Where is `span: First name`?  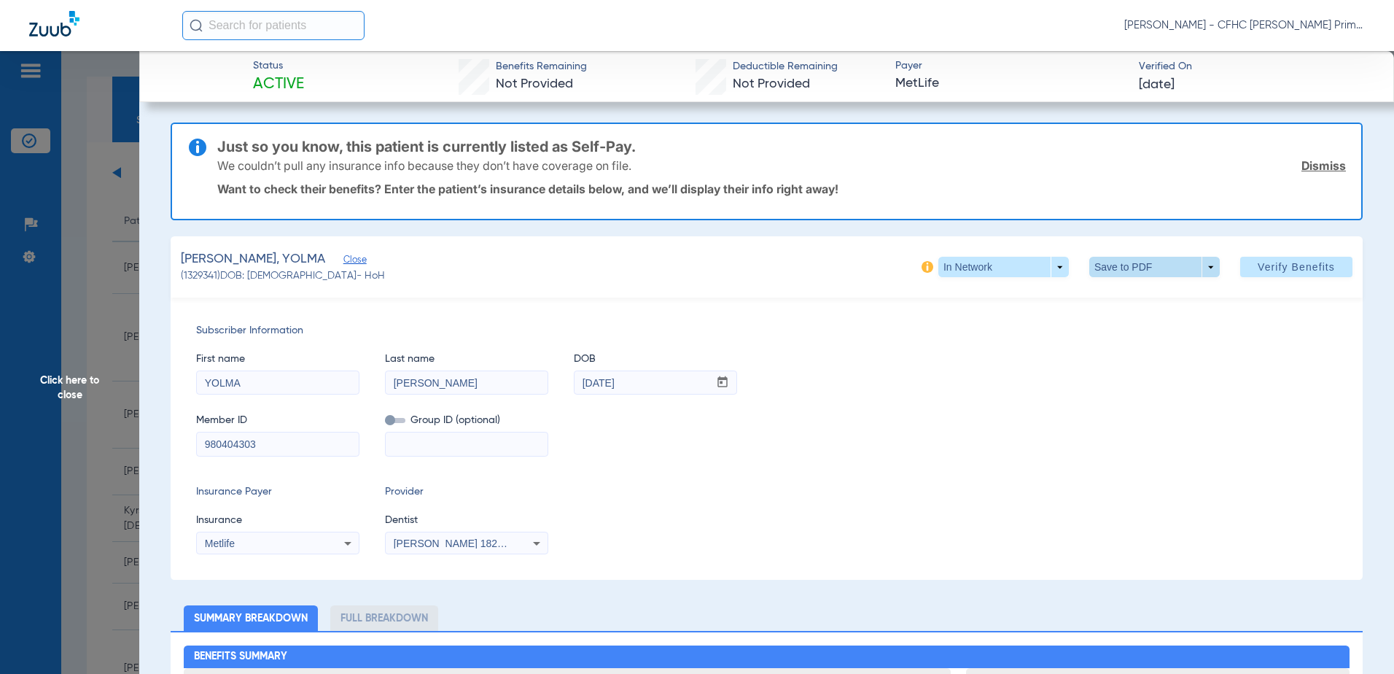 span: First name is located at coordinates (278, 359).